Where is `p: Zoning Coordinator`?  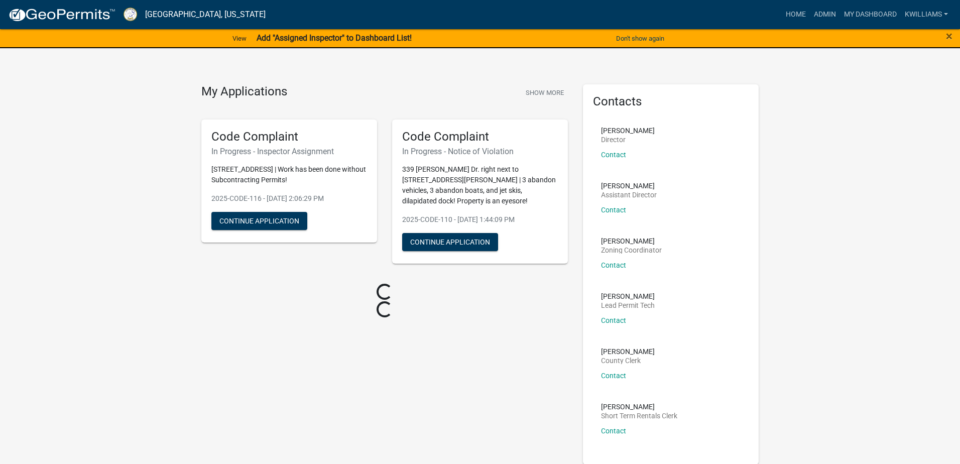 p: Zoning Coordinator is located at coordinates (631, 250).